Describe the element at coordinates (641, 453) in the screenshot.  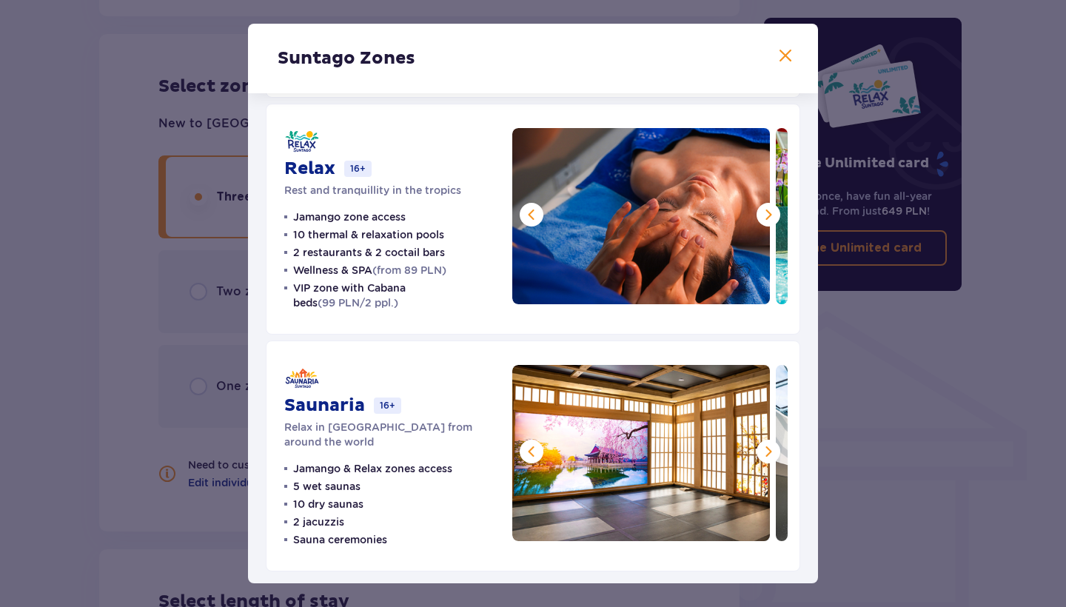
I see `img: Saunaria` at that location.